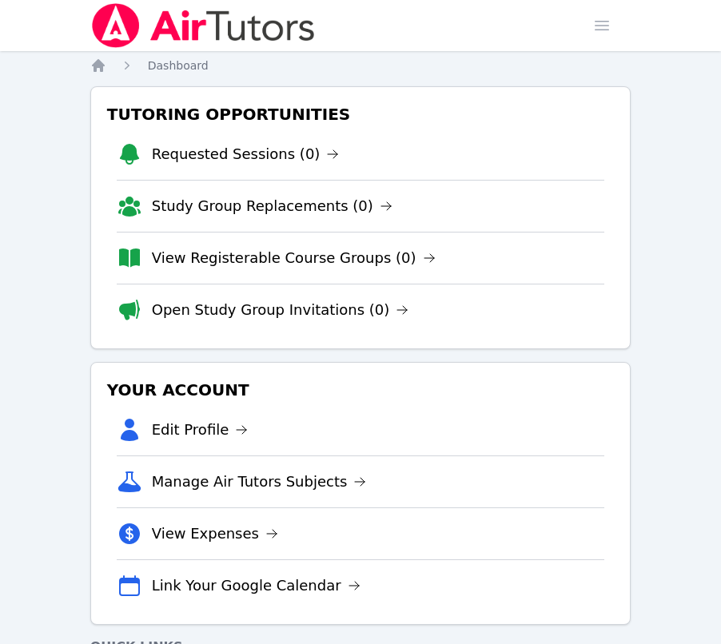 This screenshot has height=644, width=721. What do you see at coordinates (245, 154) in the screenshot?
I see `a: Requested Sessions (0)` at bounding box center [245, 154].